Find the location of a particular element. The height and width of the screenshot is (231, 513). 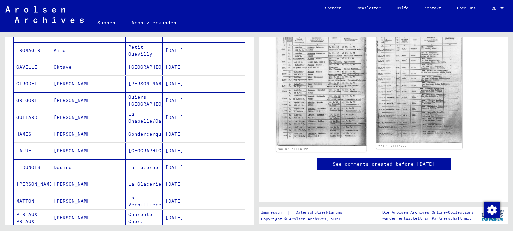

div: Zustimmung ändern is located at coordinates (492, 209).